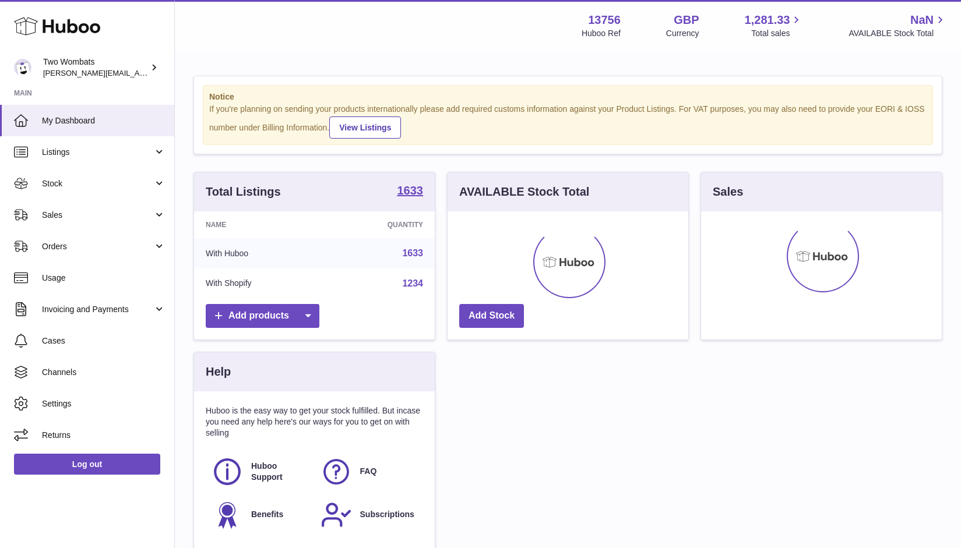 The width and height of the screenshot is (961, 548). Describe the element at coordinates (259, 254) in the screenshot. I see `td: With Huboo` at that location.